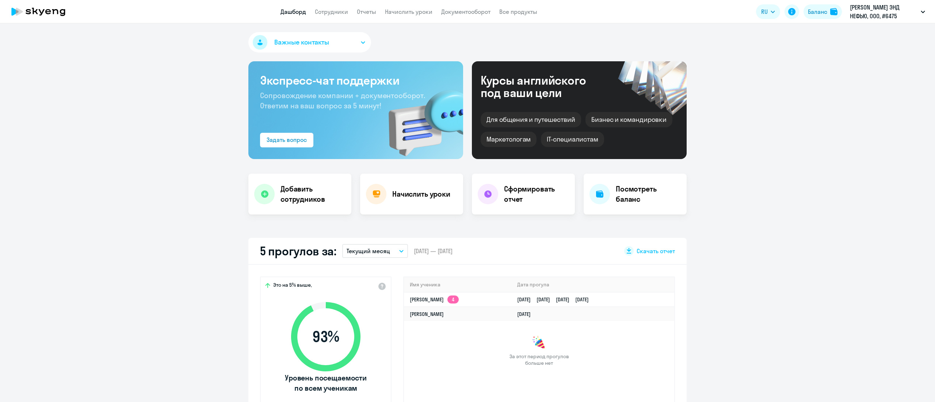  Describe the element at coordinates (508, 140) in the screenshot. I see `div: Маркетологам` at that location.